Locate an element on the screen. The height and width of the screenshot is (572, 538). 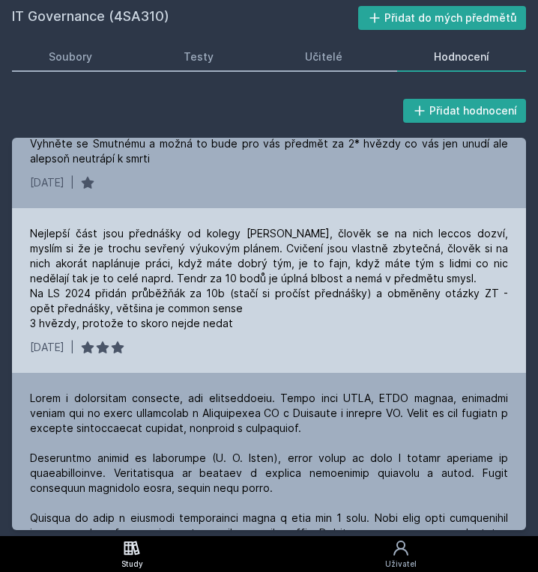
div: Study is located at coordinates (132, 564).